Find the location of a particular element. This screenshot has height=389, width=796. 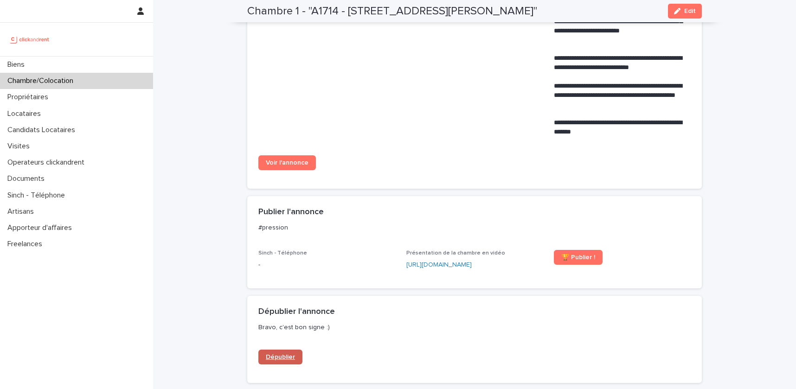

p: Chambre/Colocation is located at coordinates (42, 81).